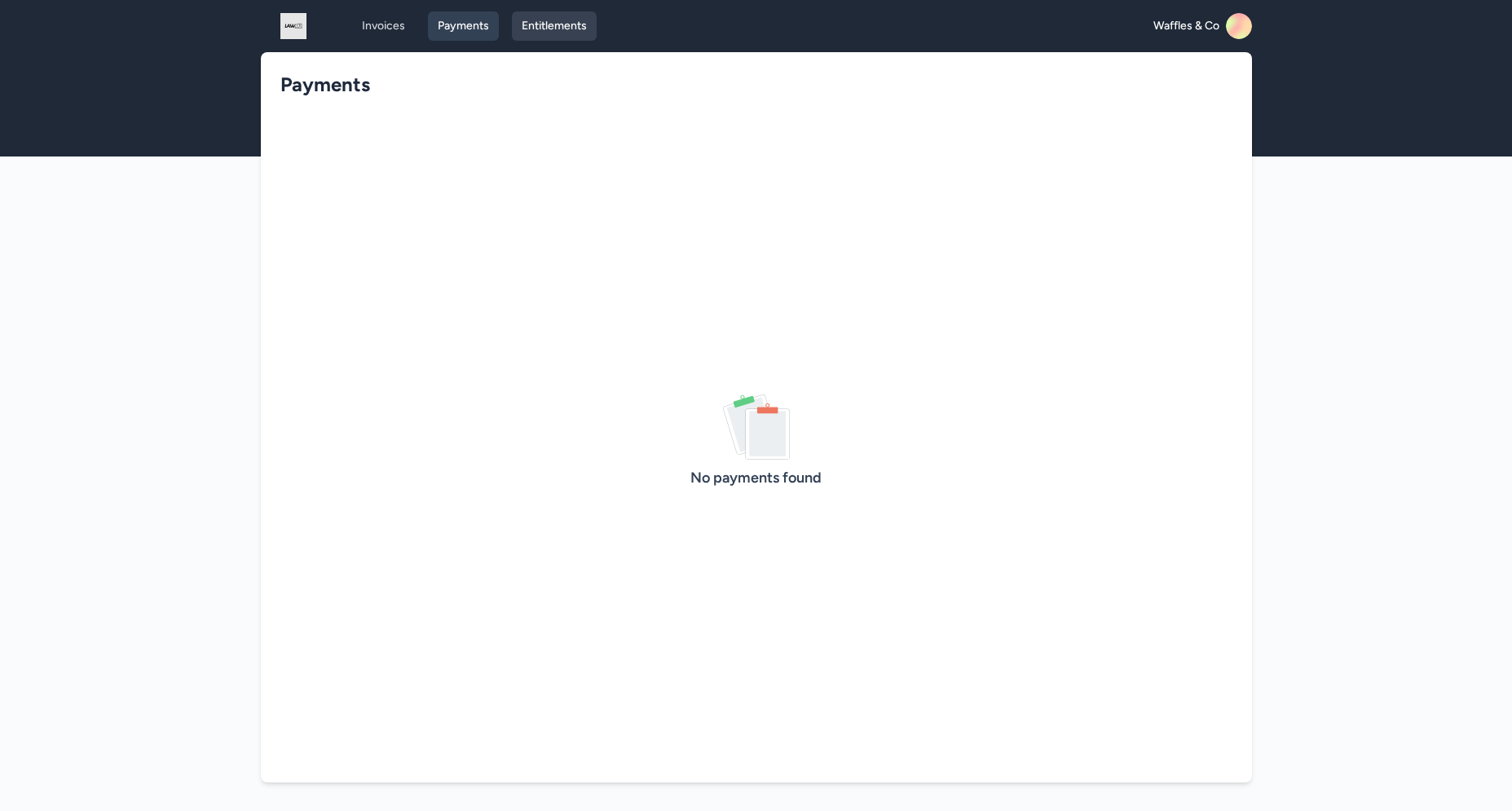 Image resolution: width=1512 pixels, height=811 pixels. Describe the element at coordinates (554, 26) in the screenshot. I see `a: Entitlements` at that location.